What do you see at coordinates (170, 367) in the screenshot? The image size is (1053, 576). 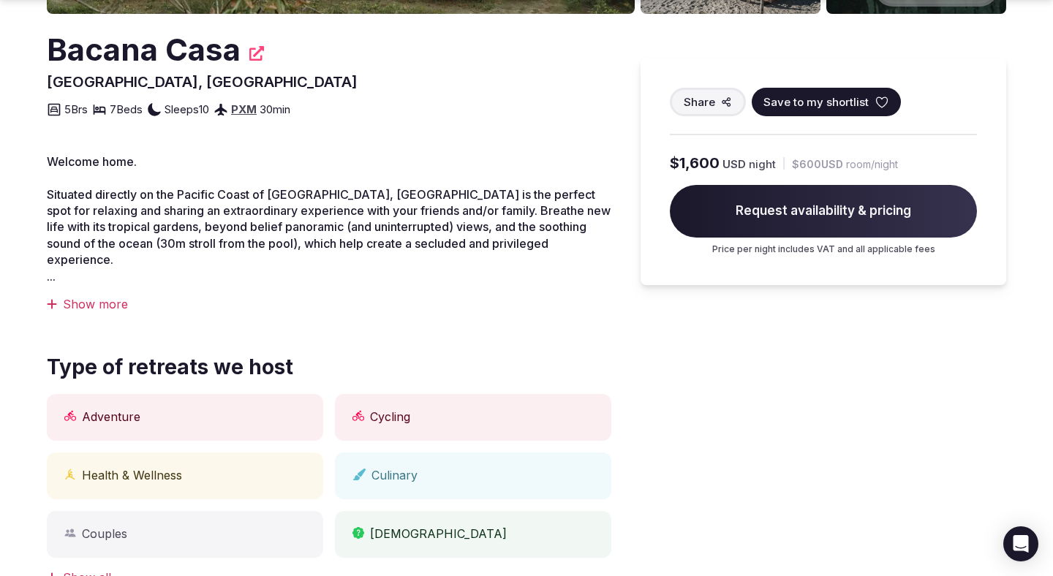 I see `span: Type of retreats we host` at bounding box center [170, 367].